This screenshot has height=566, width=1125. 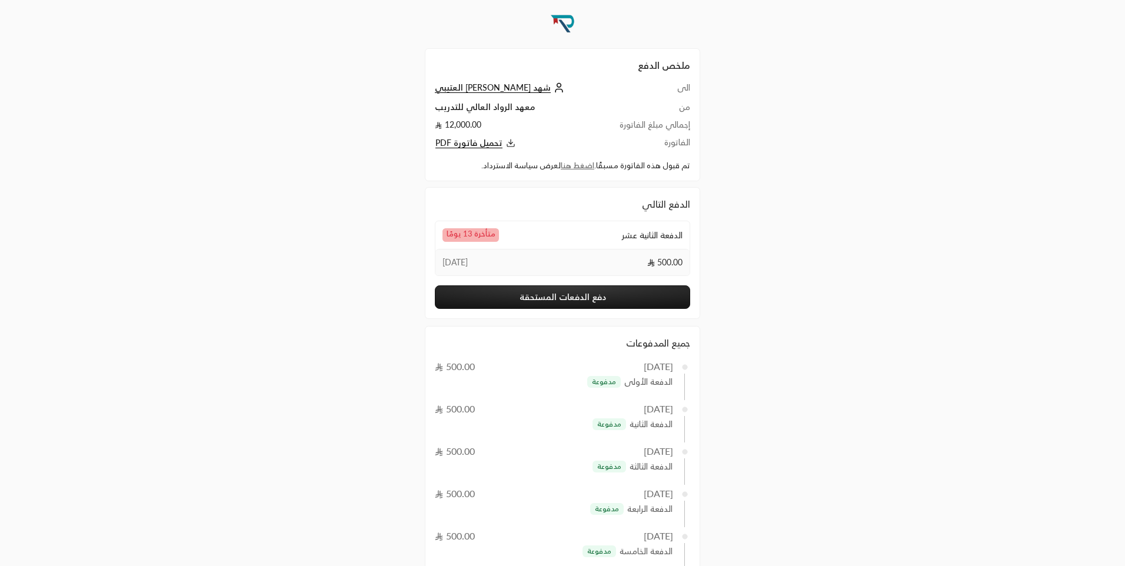 I want to click on span: تحميل فاتورة PDF, so click(x=469, y=143).